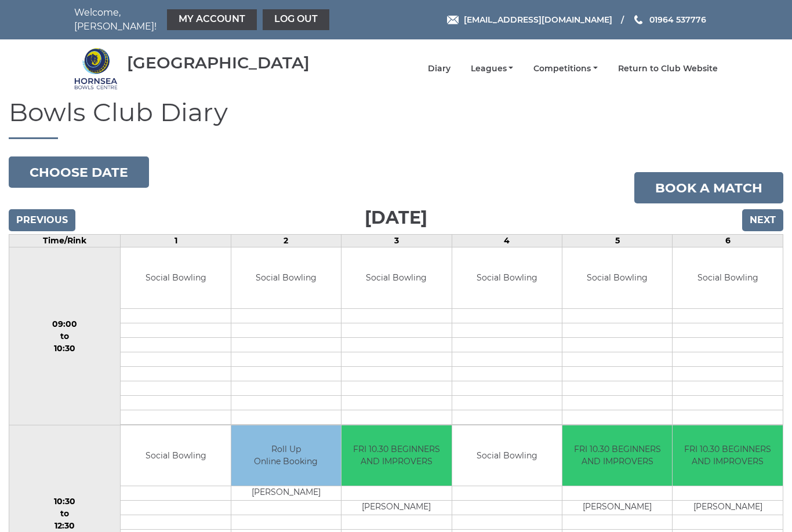  Describe the element at coordinates (565, 68) in the screenshot. I see `a: Competitions` at that location.